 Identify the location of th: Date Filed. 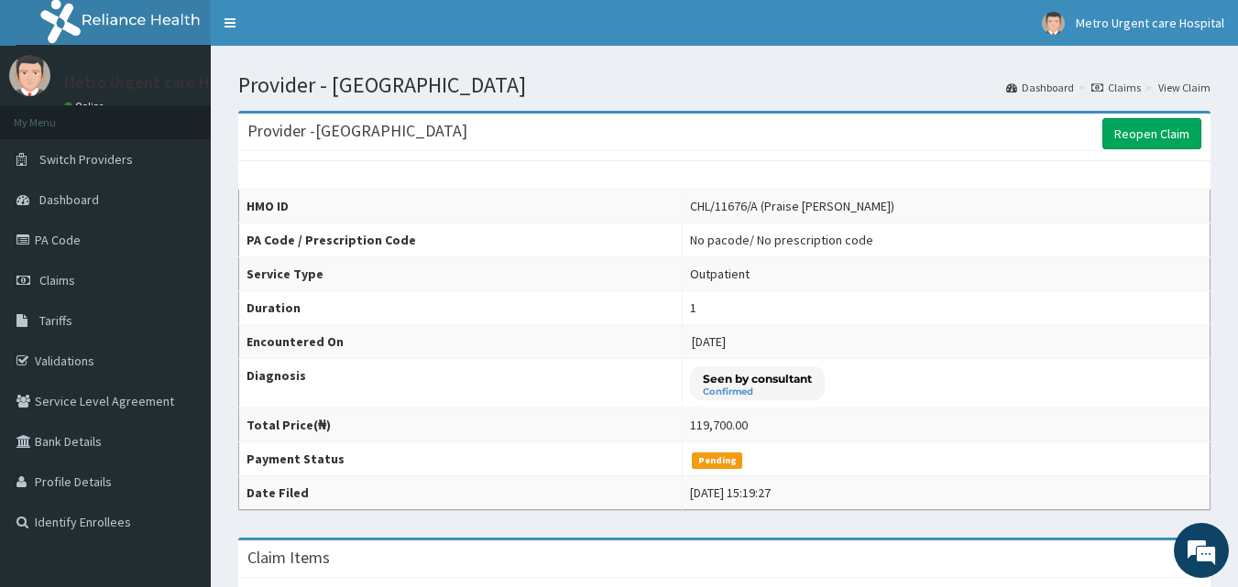
(461, 493).